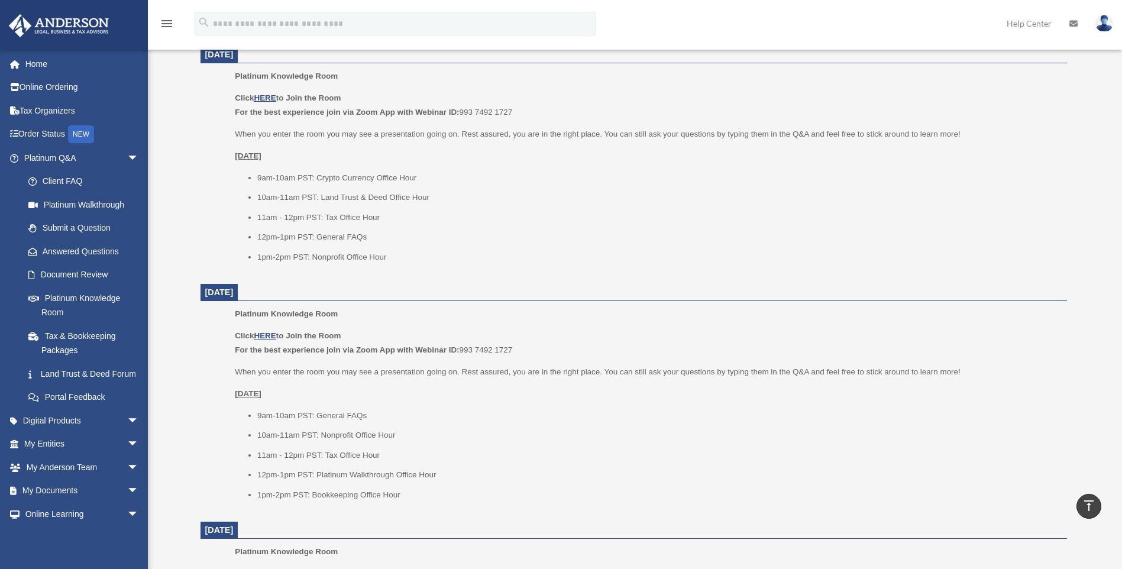 This screenshot has height=569, width=1122. Describe the element at coordinates (82, 88) in the screenshot. I see `a: Online Ordering` at that location.